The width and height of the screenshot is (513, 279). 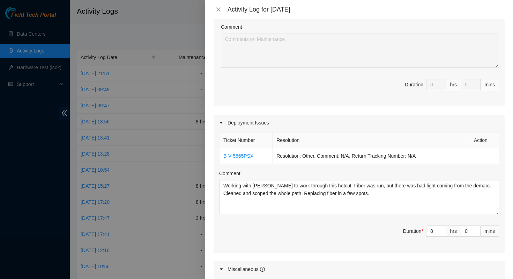 What do you see at coordinates (263, 269) in the screenshot?
I see `span: info-circle` at bounding box center [263, 269].